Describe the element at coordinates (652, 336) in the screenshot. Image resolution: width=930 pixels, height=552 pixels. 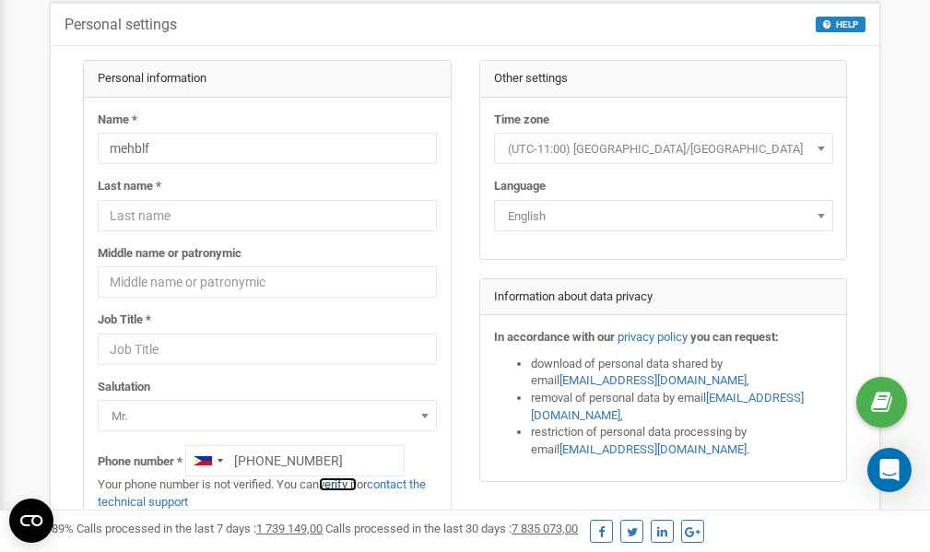
I see `a: privacy policy` at that location.